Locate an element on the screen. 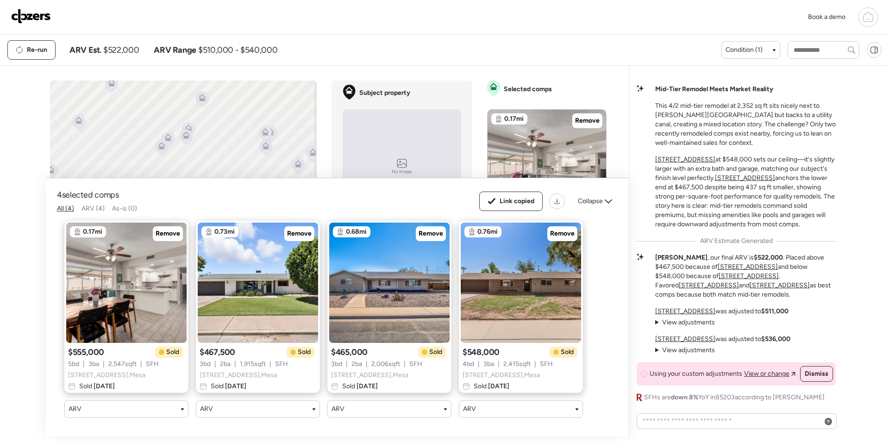 Image resolution: width=889 pixels, height=441 pixels. span: 4 bd is located at coordinates (468, 365).